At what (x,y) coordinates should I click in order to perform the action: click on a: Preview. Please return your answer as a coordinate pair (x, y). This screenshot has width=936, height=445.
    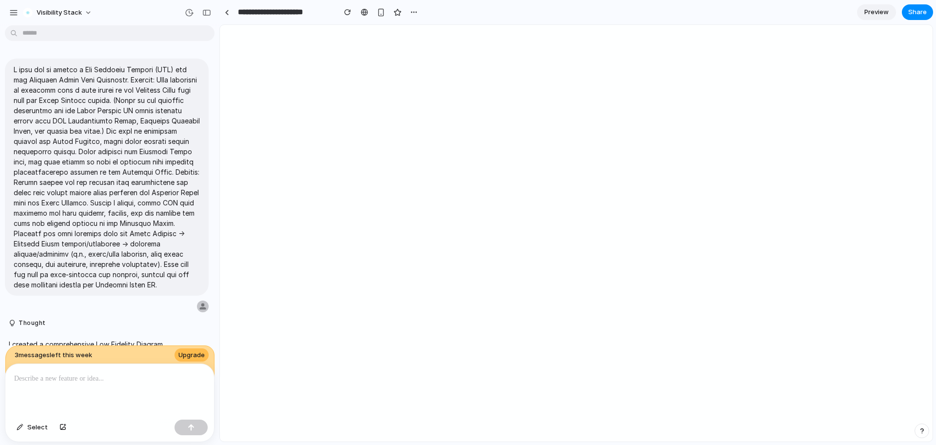
    Looking at the image, I should click on (877, 12).